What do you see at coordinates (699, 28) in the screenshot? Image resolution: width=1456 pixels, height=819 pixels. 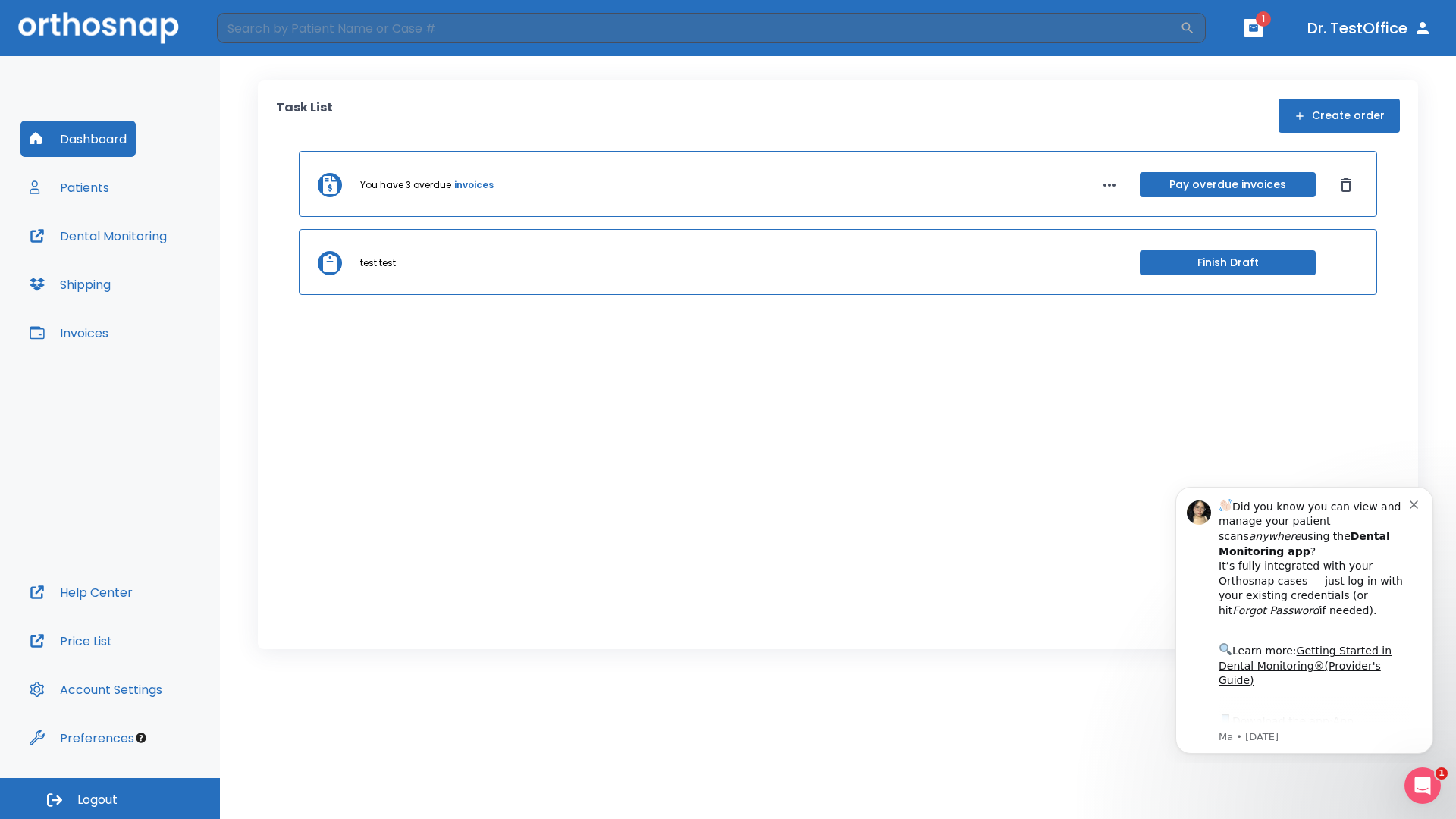 I see `input: Search by Patient Name or Case #` at bounding box center [699, 28].